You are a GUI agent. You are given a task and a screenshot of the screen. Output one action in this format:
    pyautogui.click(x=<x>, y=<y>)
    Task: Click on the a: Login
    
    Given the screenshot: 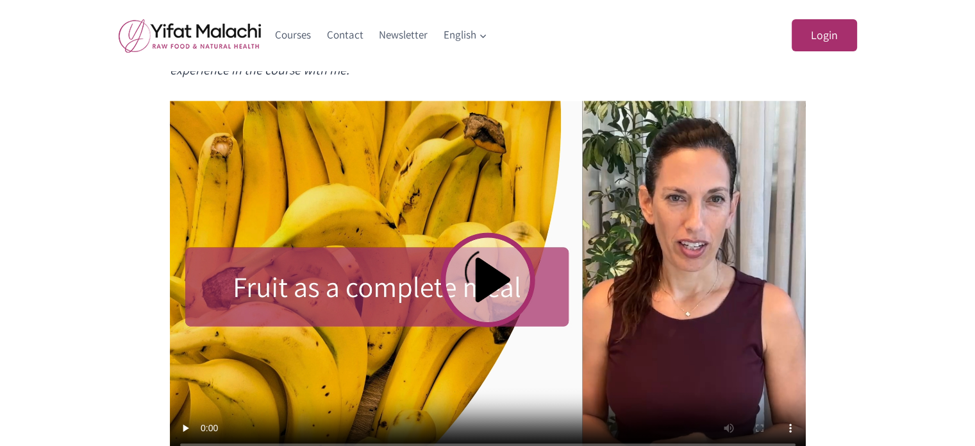 What is the action you would take?
    pyautogui.click(x=824, y=35)
    